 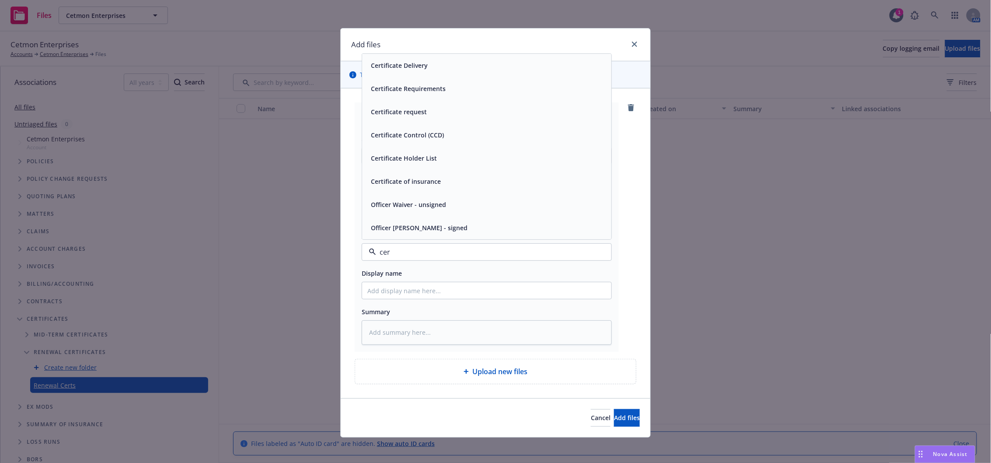 What do you see at coordinates (496, 371) in the screenshot?
I see `div: Upload new files` at bounding box center [496, 371].